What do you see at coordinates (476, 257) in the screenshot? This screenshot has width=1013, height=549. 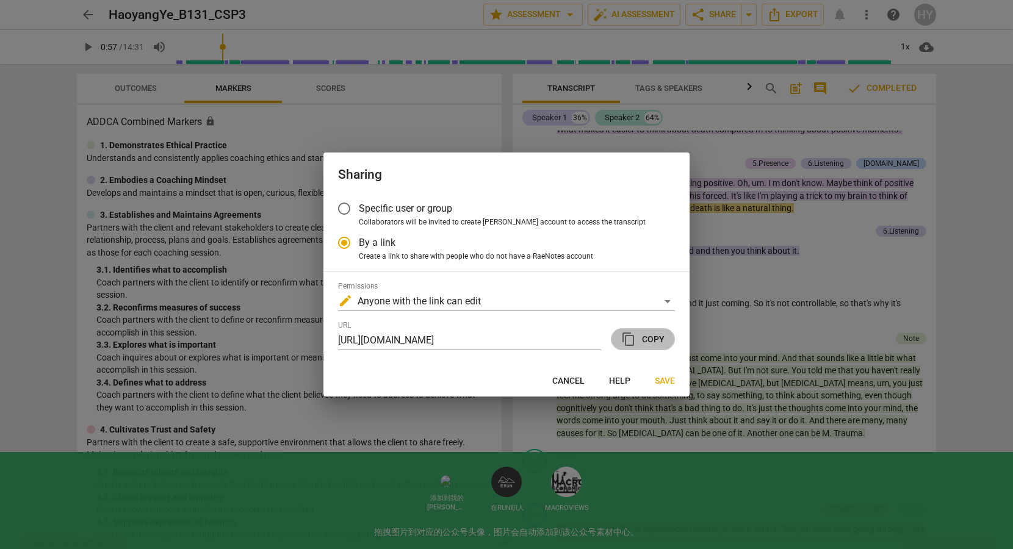 I see `span: Create a link to share with people who do not have a RaeNotes account` at bounding box center [476, 257].